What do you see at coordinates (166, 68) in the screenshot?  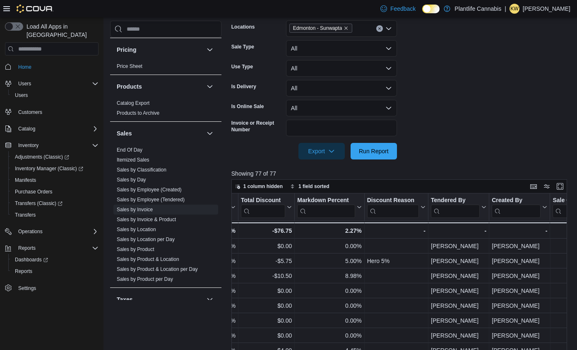 I see `div: Pricing` at bounding box center [166, 68].